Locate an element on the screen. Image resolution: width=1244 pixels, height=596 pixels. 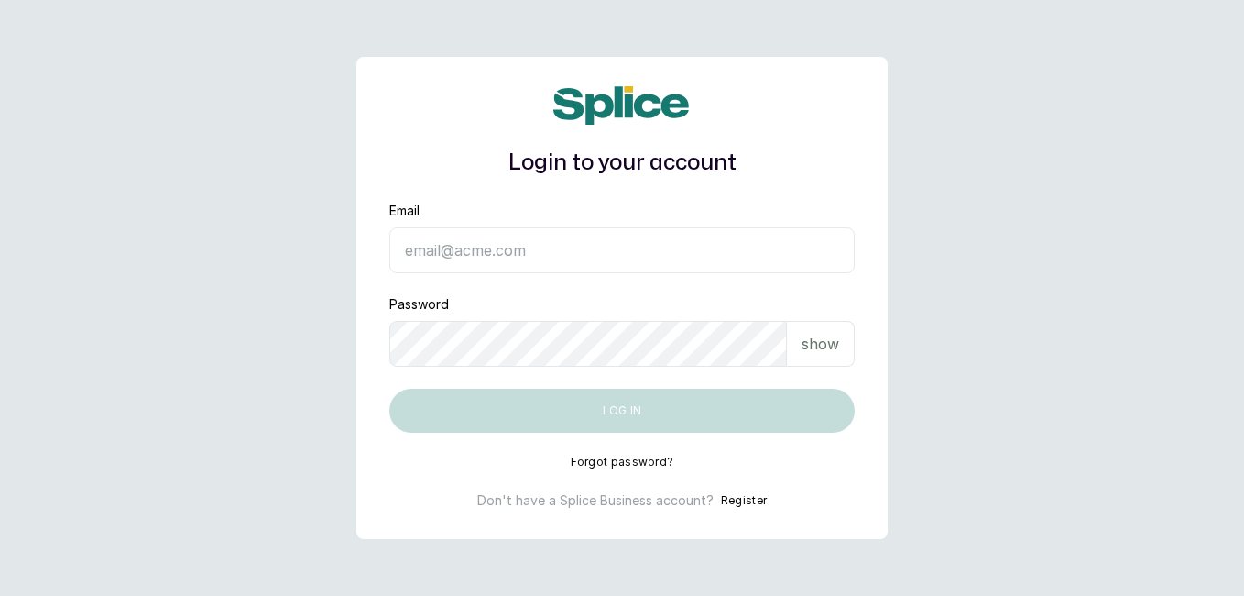
input: email@acme.com is located at coordinates (622, 250).